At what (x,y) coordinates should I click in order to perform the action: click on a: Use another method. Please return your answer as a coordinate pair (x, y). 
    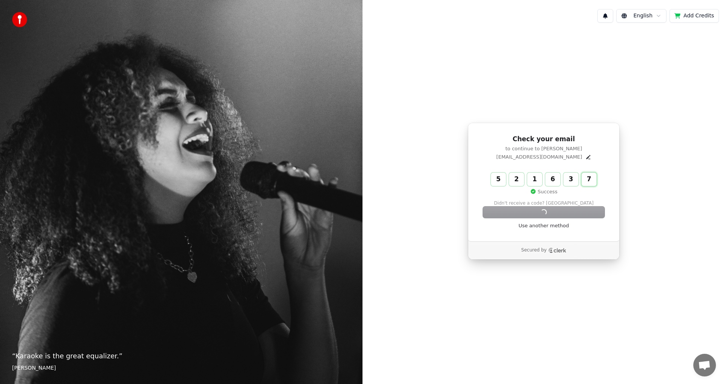
    Looking at the image, I should click on (543, 226).